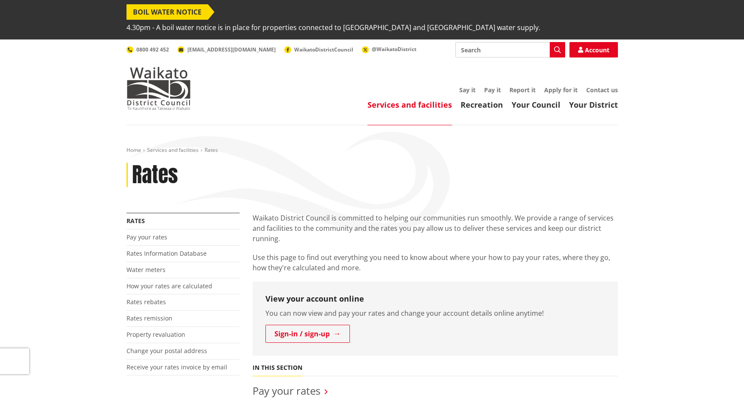 This screenshot has width=744, height=402. Describe the element at coordinates (318, 49) in the screenshot. I see `a: WaikatoDistrictCouncil` at that location.